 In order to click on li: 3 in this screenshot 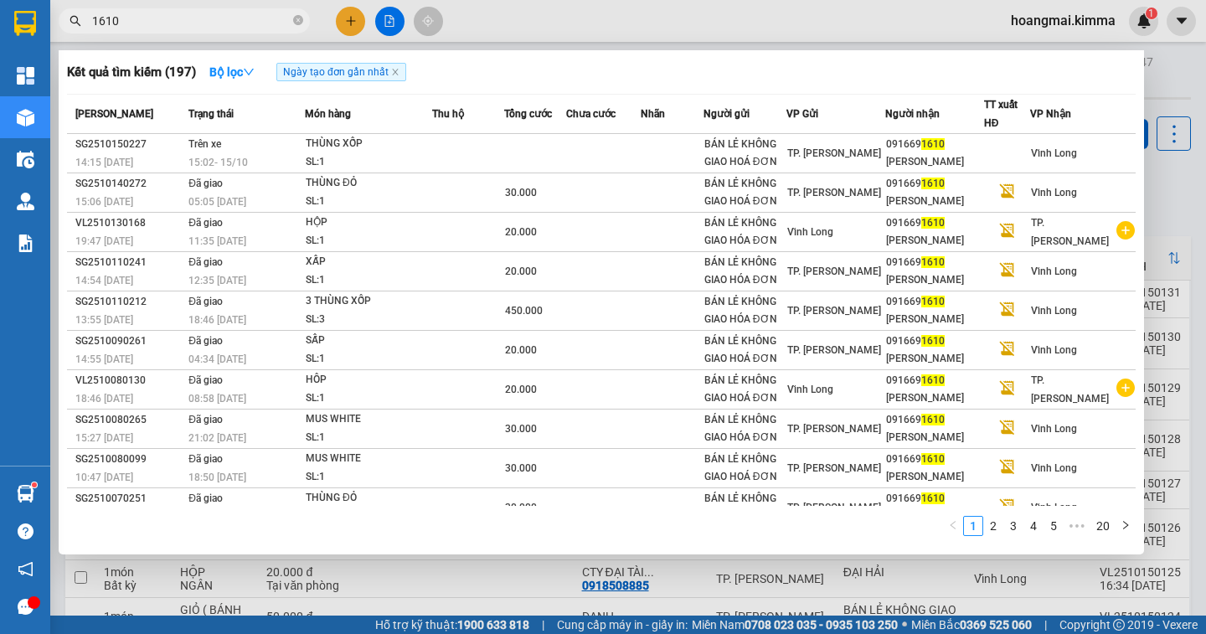, I will do `click(1014, 526)`.